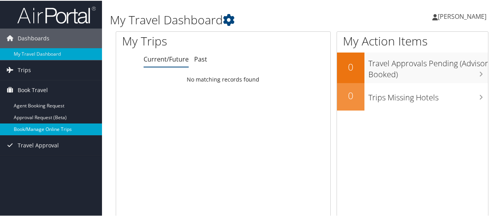 The image size is (499, 216). I want to click on h1: My Trips, so click(178, 40).